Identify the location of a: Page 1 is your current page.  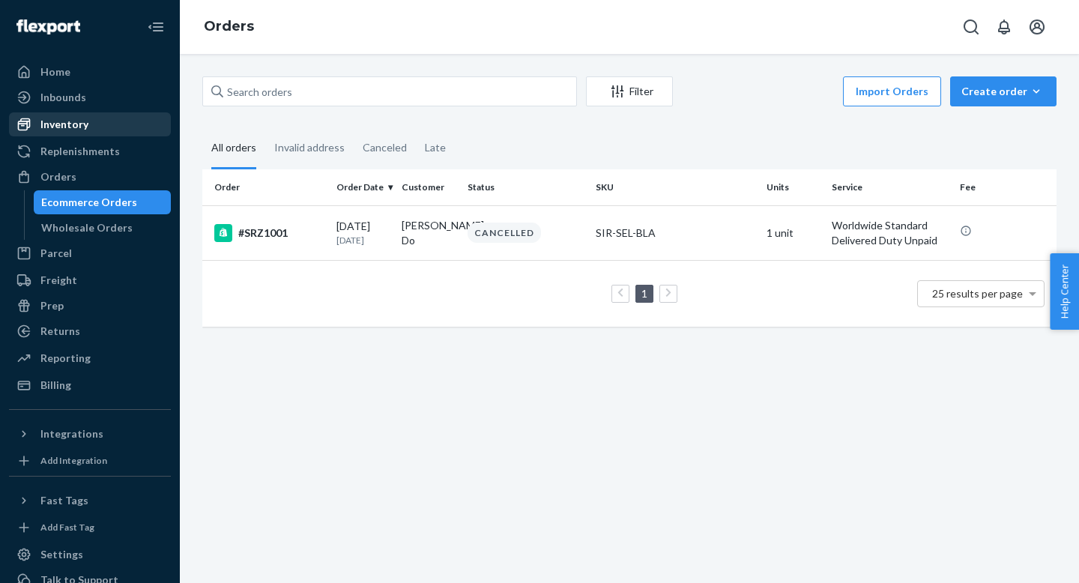
(644, 293).